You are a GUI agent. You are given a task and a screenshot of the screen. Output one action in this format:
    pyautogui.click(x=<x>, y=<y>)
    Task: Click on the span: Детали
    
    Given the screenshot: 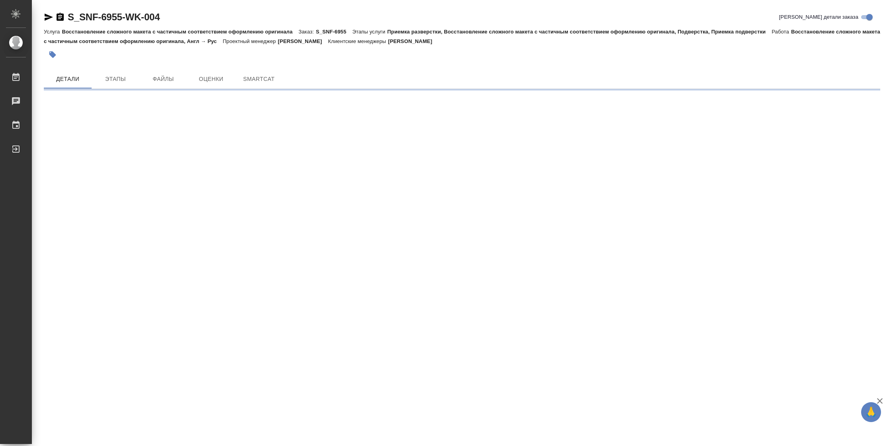 What is the action you would take?
    pyautogui.click(x=68, y=79)
    